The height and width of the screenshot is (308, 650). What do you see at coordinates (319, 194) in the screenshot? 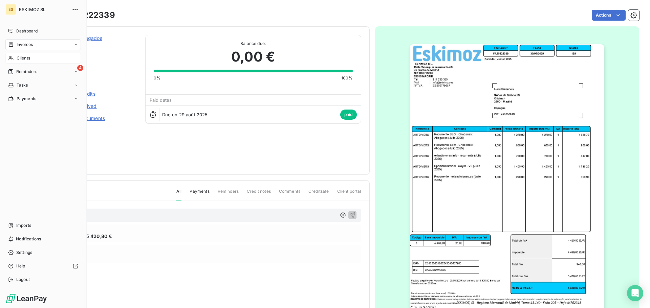
I see `span: Creditsafe` at bounding box center [319, 194].